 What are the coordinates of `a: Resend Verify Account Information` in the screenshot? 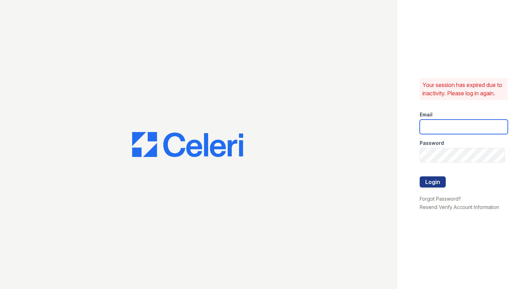 It's located at (459, 207).